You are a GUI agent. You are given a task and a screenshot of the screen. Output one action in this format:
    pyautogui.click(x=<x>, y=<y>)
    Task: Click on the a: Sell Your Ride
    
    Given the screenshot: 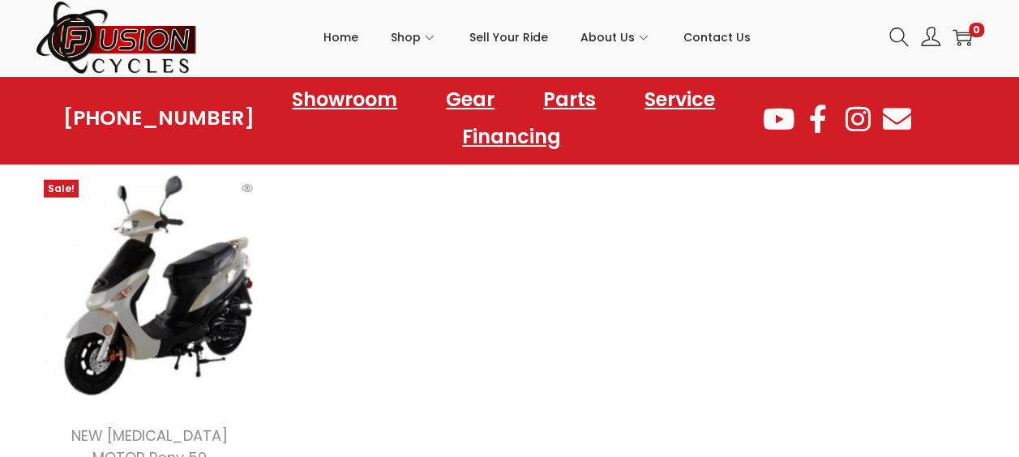 What is the action you would take?
    pyautogui.click(x=508, y=37)
    